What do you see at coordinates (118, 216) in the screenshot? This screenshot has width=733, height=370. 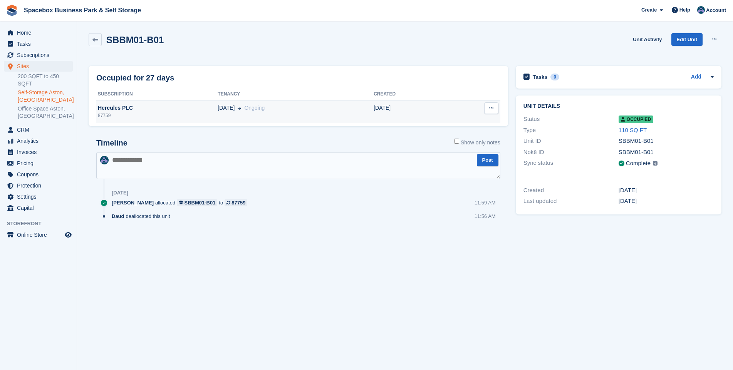 I see `span: Daud` at bounding box center [118, 216].